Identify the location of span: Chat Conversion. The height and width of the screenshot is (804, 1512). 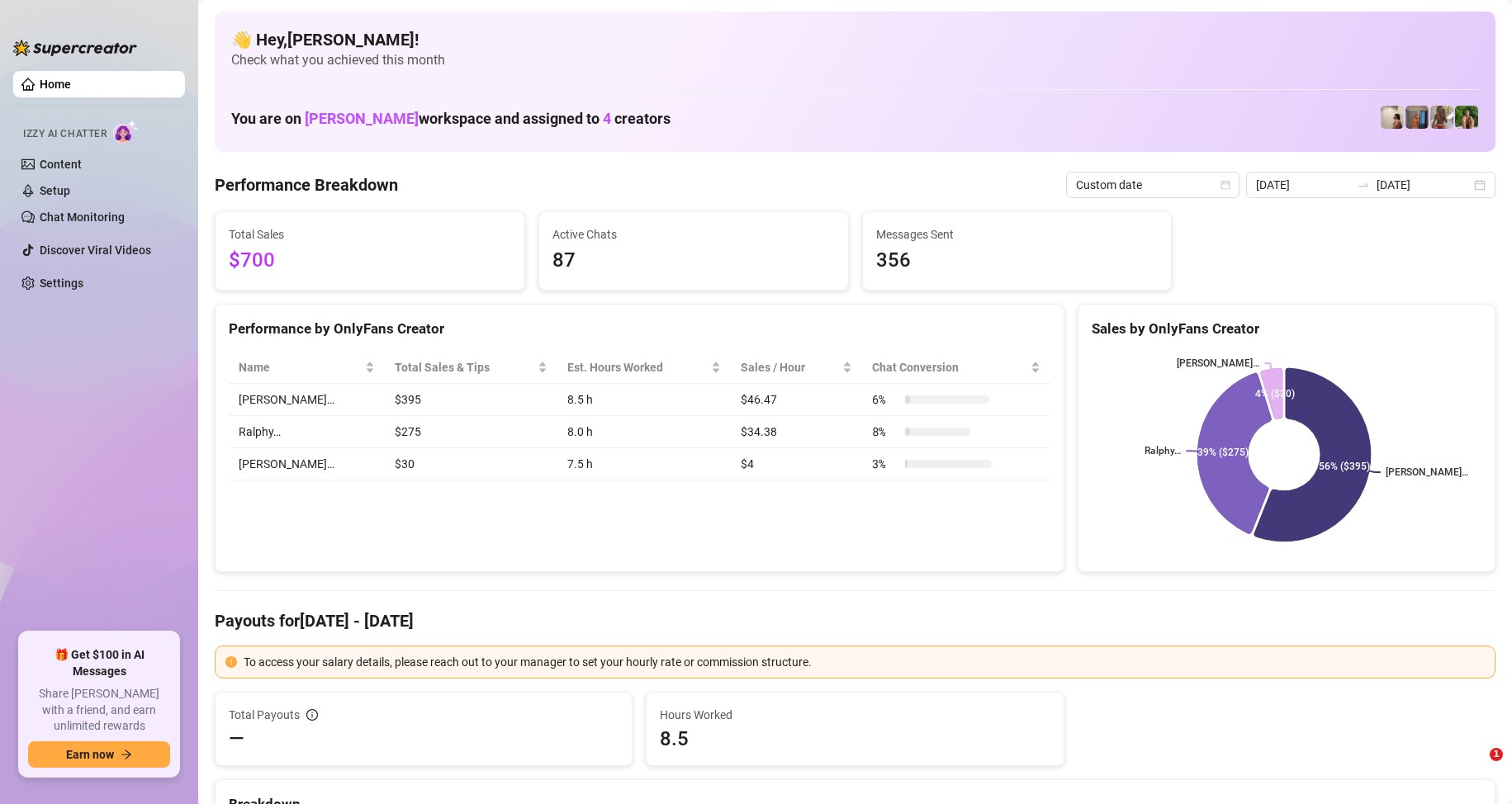
(949, 368).